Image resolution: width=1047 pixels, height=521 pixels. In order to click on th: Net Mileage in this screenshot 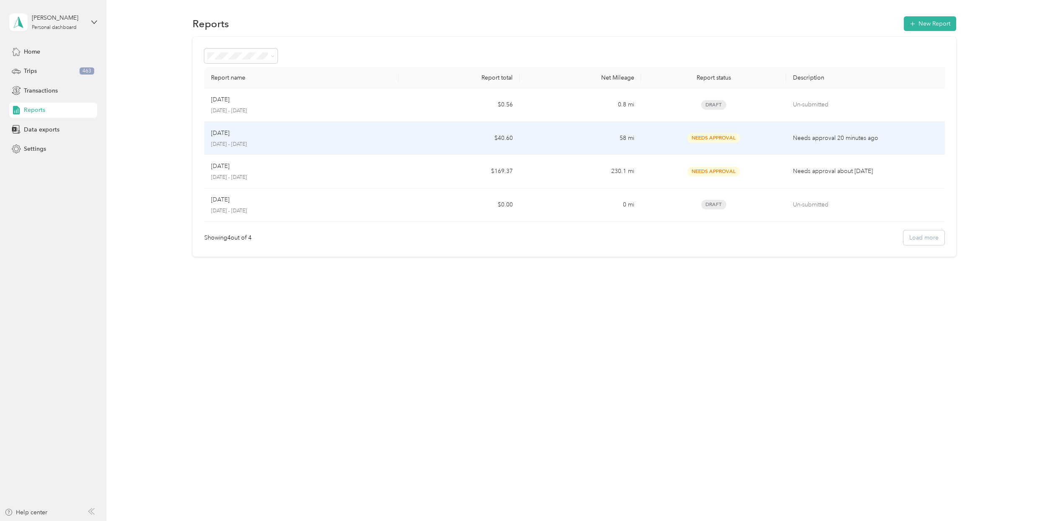, I will do `click(580, 78)`.